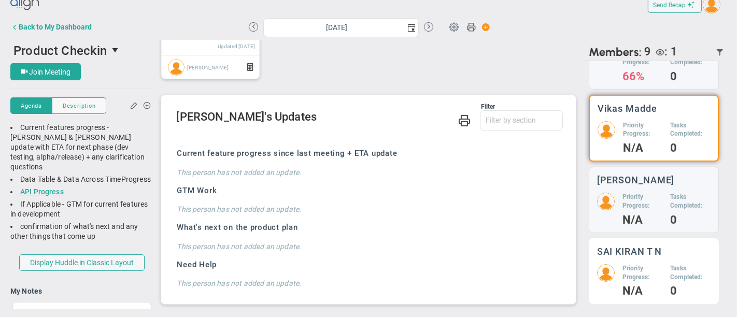 This screenshot has width=737, height=317. I want to click on span: Print Huddle, so click(471, 29).